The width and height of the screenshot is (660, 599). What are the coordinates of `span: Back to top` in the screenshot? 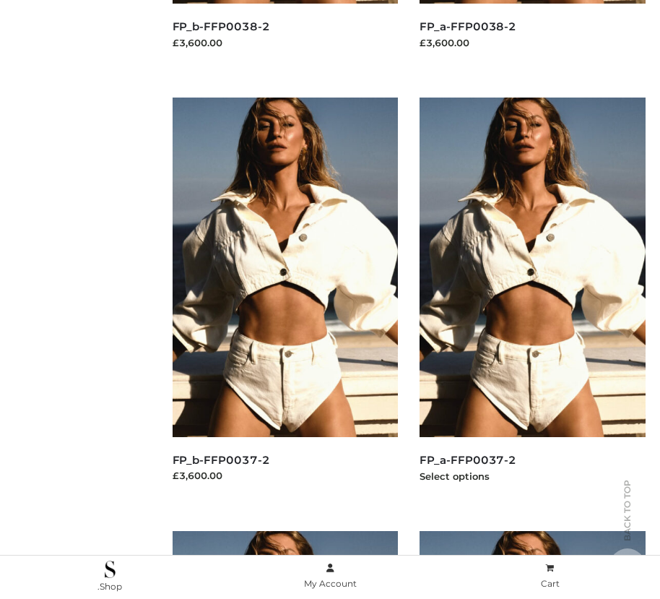 It's located at (627, 523).